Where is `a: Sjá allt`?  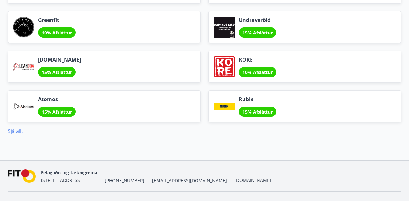
a: Sjá allt is located at coordinates (15, 131).